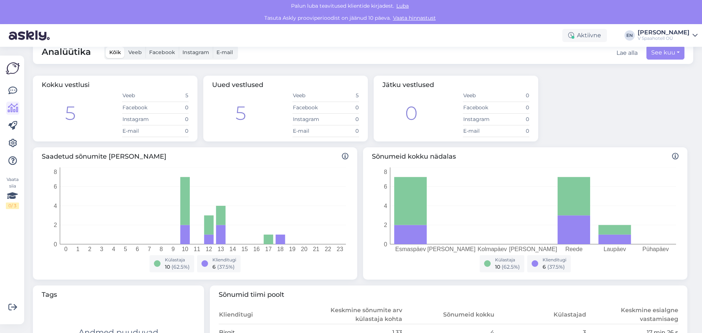 The width and height of the screenshot is (702, 333). Describe the element at coordinates (181, 267) in the screenshot. I see `span: ( 62.5 %)` at that location.